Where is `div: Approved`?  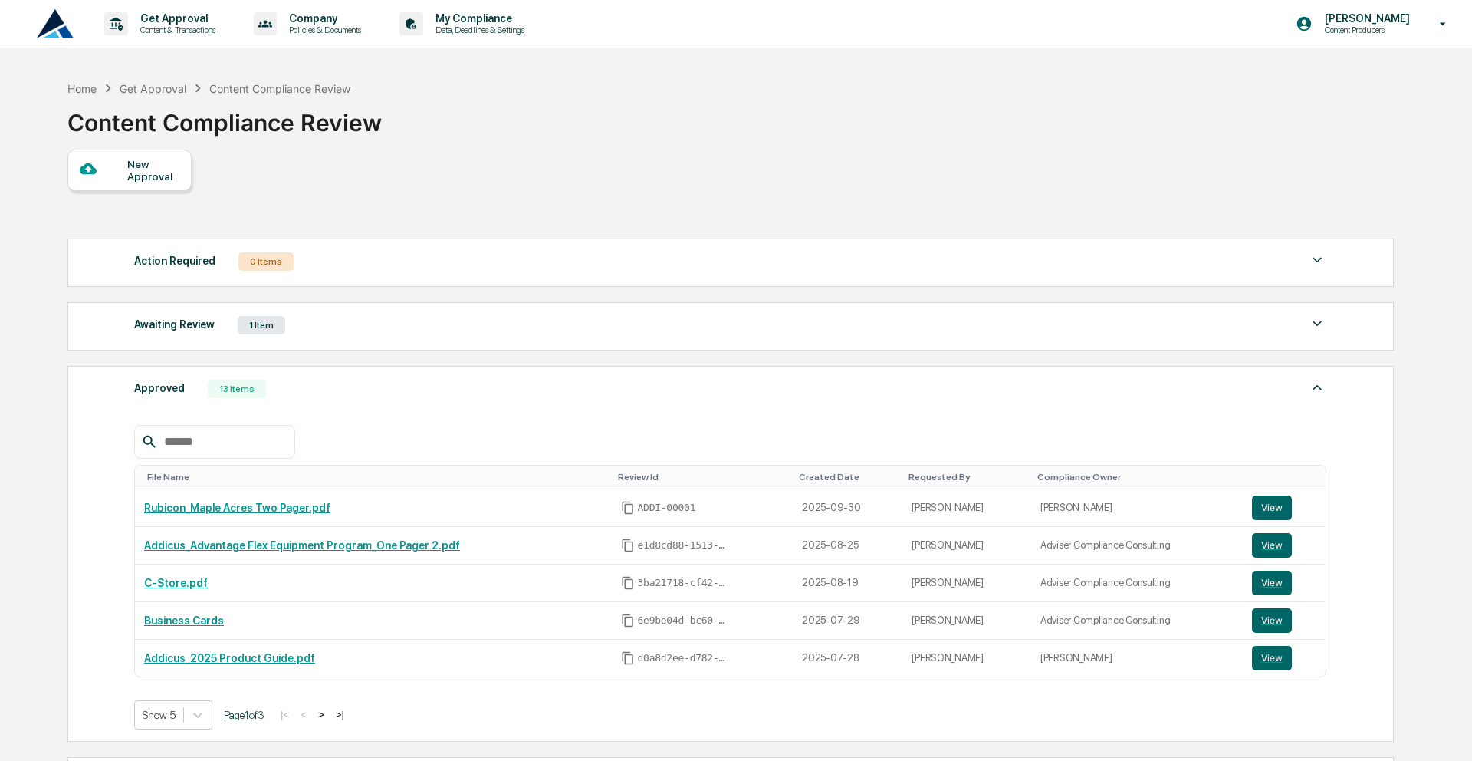
div: Approved is located at coordinates (160, 388).